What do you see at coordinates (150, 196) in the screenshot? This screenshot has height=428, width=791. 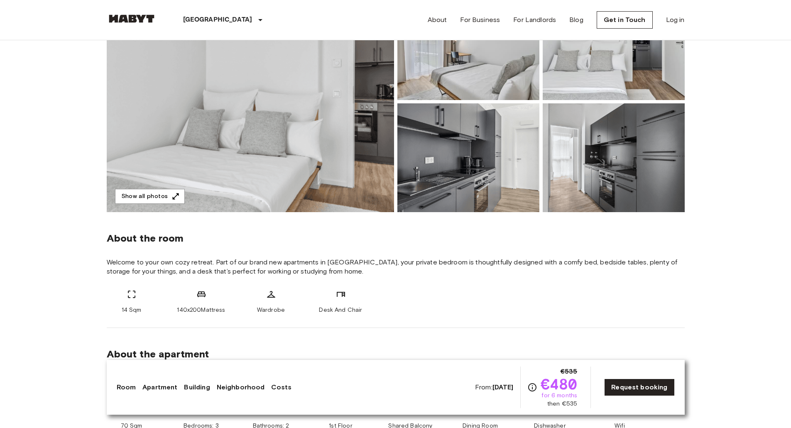 I see `button: Show all photos` at bounding box center [150, 196].